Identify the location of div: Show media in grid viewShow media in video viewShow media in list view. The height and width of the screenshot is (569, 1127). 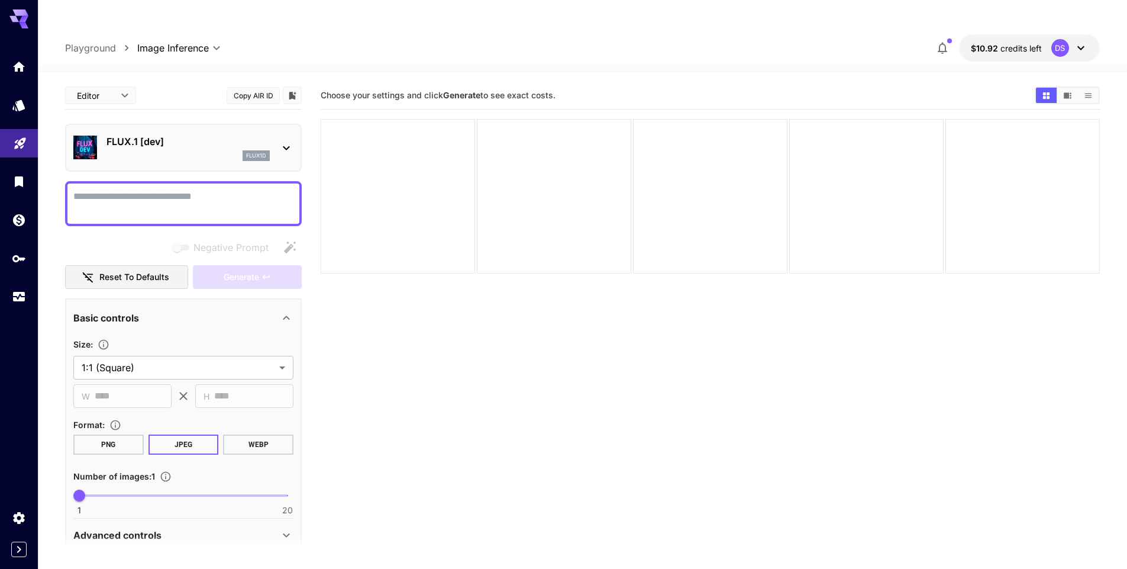
(1068, 95).